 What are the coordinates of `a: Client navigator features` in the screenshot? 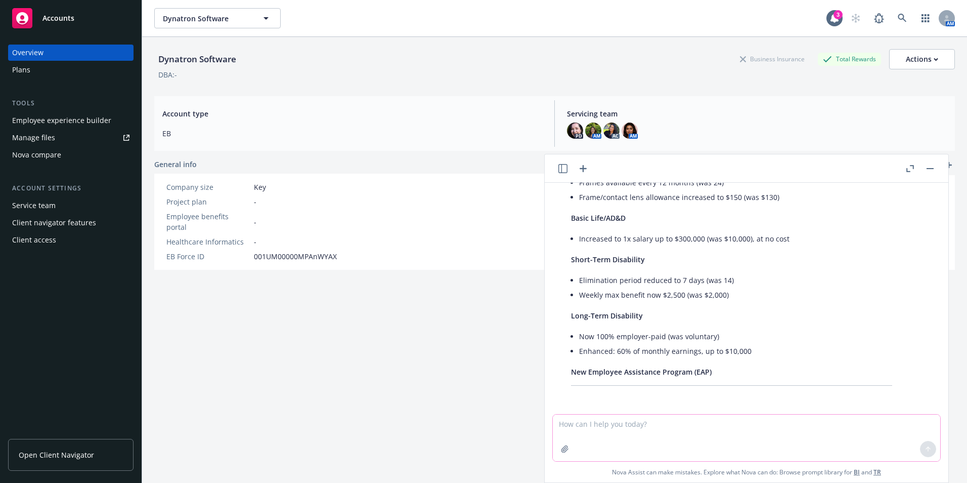 It's located at (71, 223).